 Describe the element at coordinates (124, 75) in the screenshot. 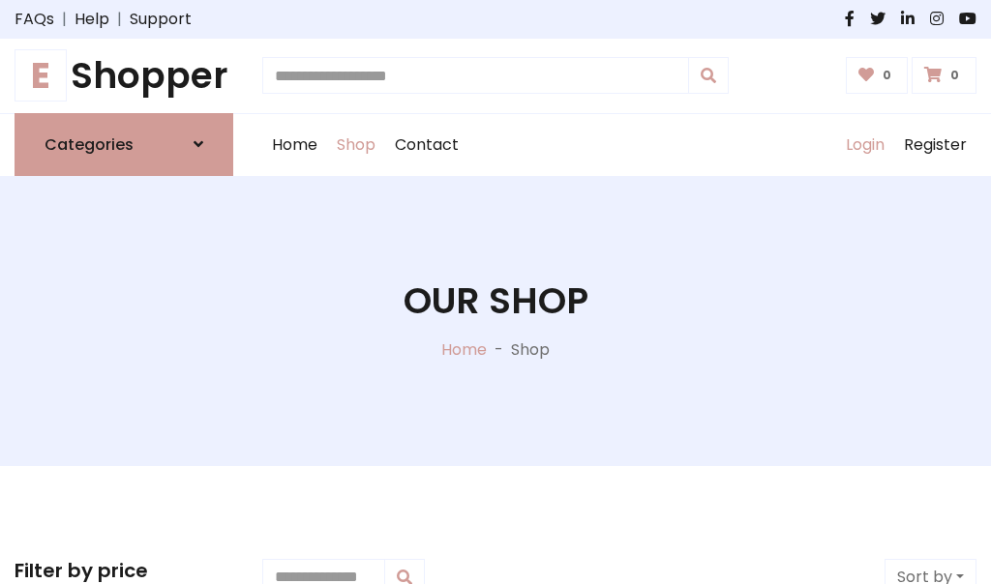

I see `h1: Shopper` at that location.